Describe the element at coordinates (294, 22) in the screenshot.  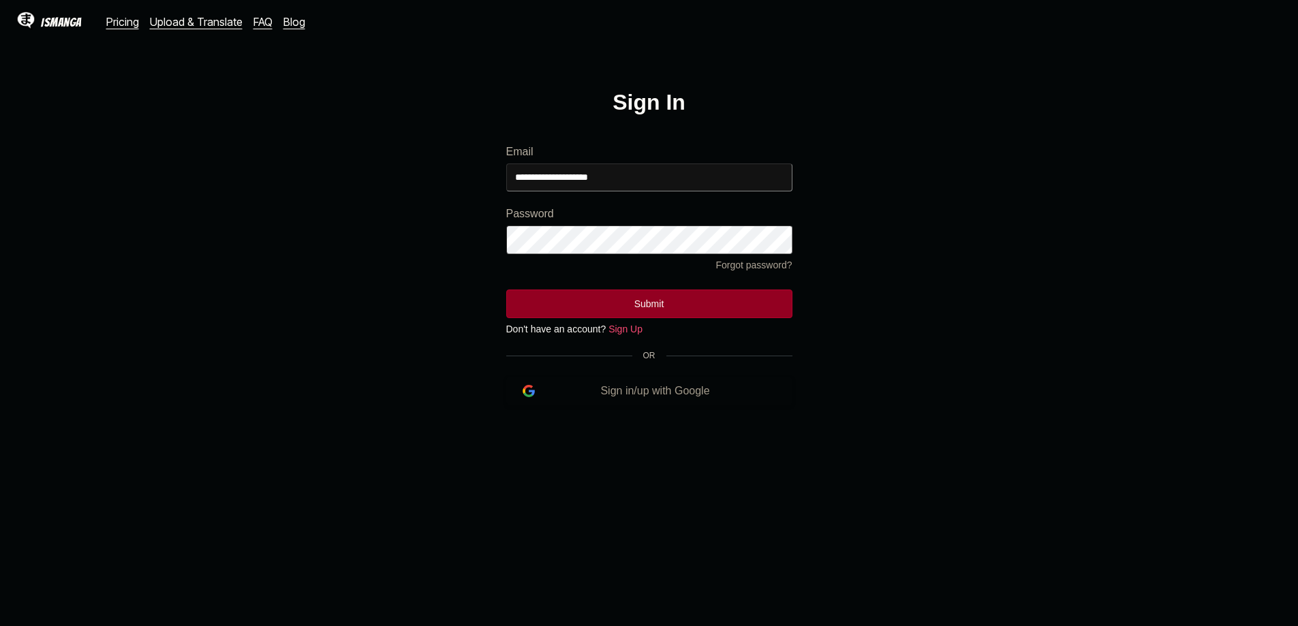
I see `a: Blog` at that location.